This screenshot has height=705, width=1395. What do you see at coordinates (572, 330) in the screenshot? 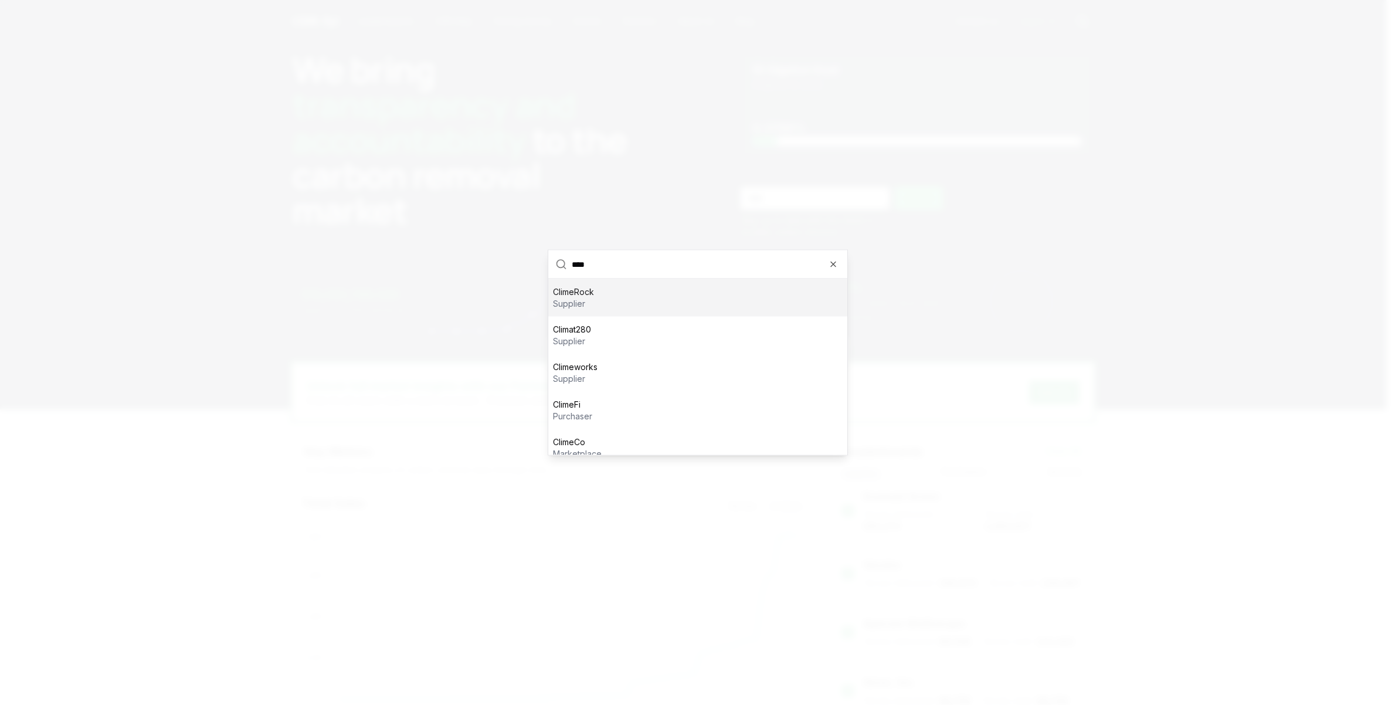
I see `p: Climat280` at bounding box center [572, 330].